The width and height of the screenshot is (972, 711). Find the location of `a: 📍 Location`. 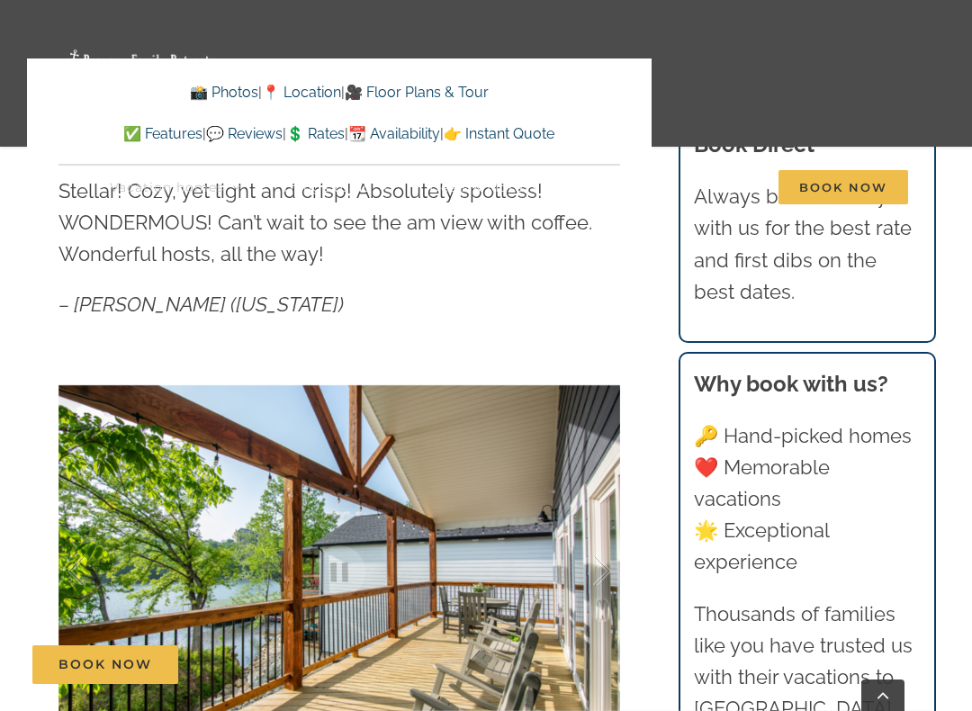

a: 📍 Location is located at coordinates (301, 92).